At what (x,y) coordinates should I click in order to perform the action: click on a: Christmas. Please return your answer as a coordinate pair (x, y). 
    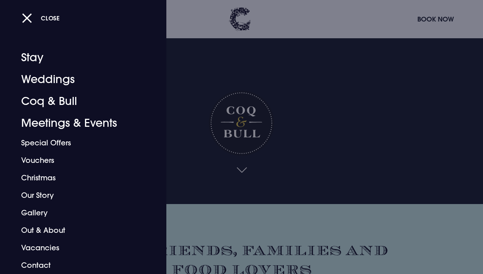
    Looking at the image, I should click on (78, 178).